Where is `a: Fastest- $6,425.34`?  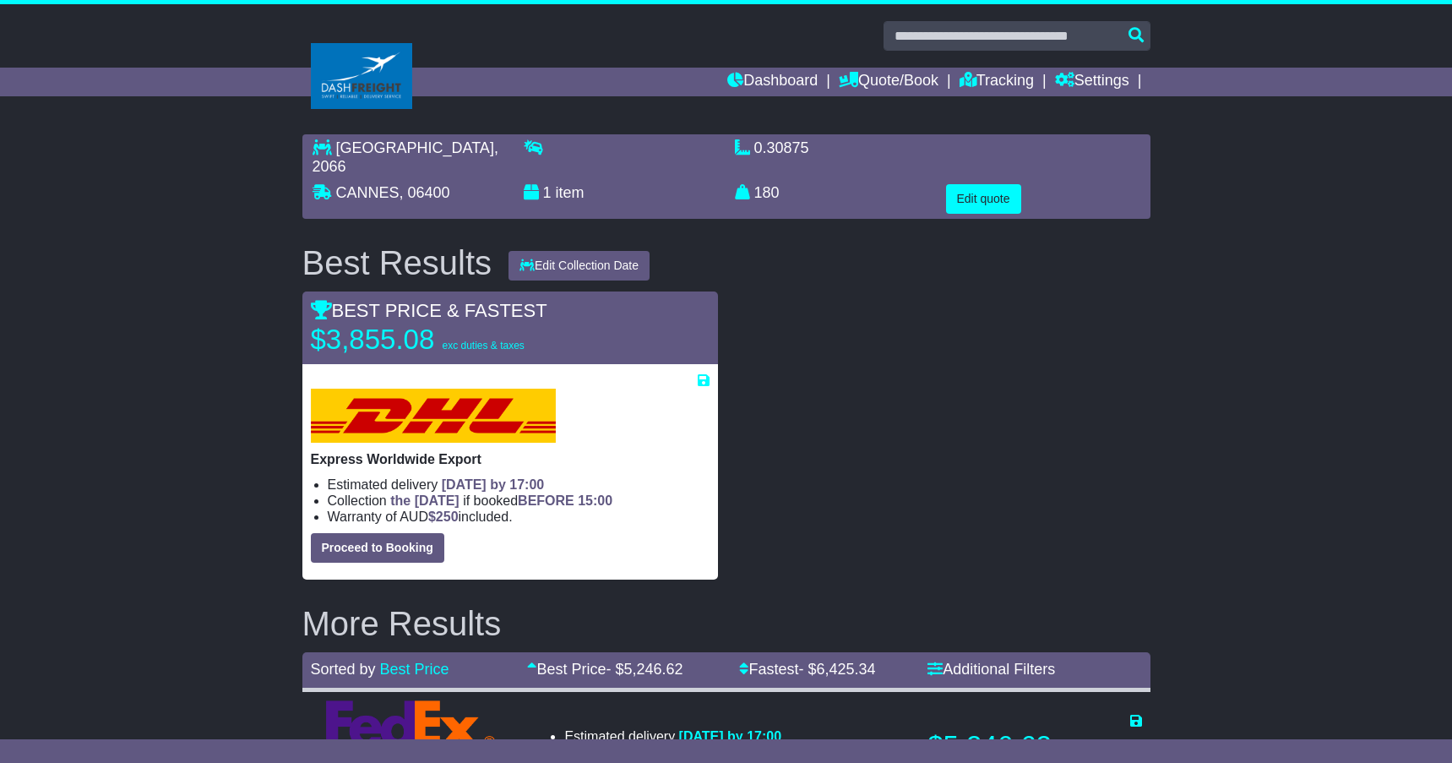 a: Fastest- $6,425.34 is located at coordinates (807, 669).